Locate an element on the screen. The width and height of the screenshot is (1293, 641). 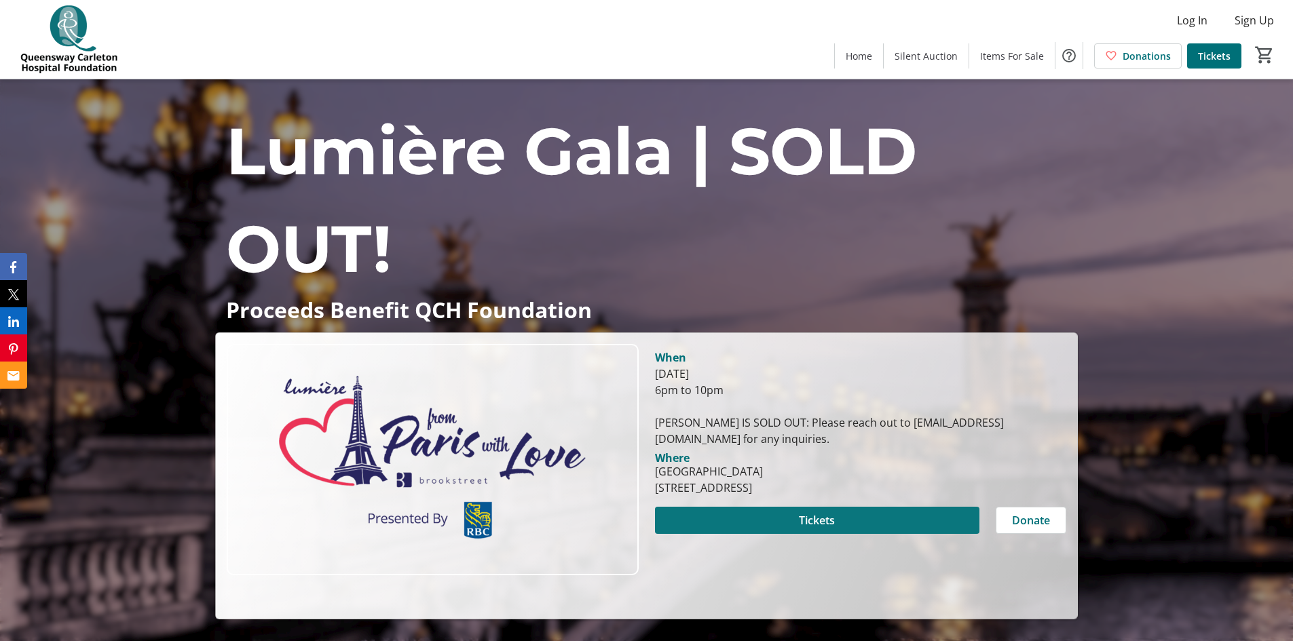
button: Tickets is located at coordinates (817, 521).